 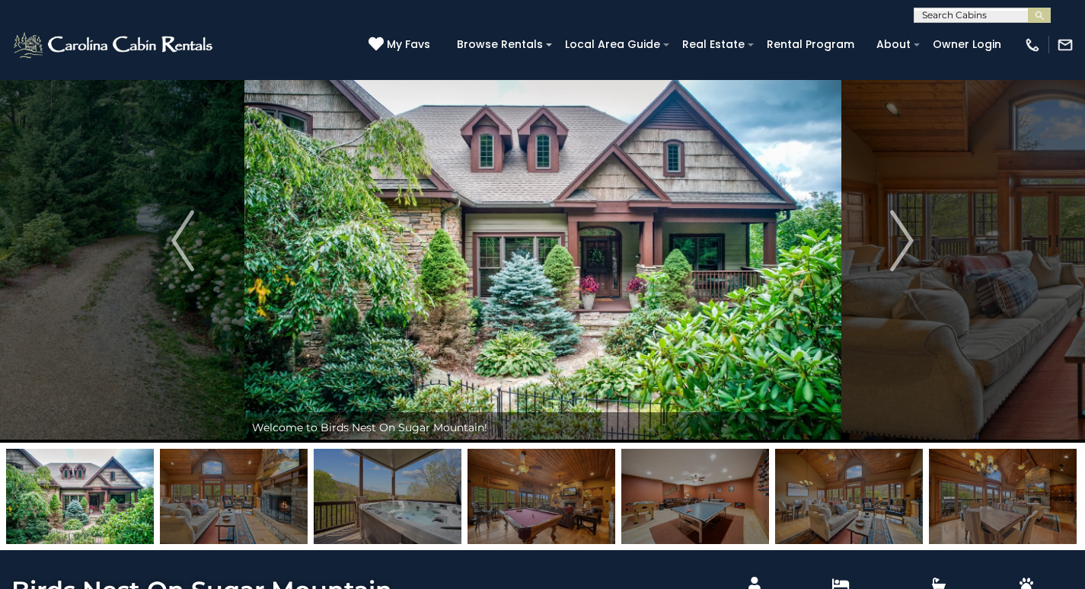 What do you see at coordinates (1065, 45) in the screenshot?
I see `img: mail-regular-white.png` at bounding box center [1065, 45].